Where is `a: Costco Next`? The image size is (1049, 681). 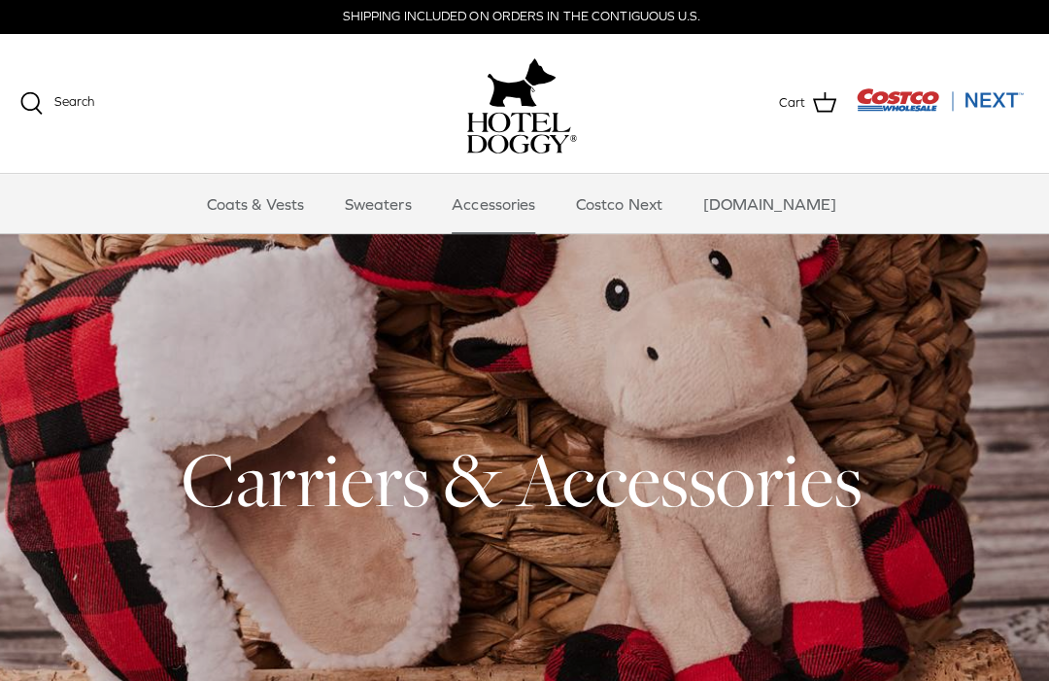
a: Costco Next is located at coordinates (621, 201).